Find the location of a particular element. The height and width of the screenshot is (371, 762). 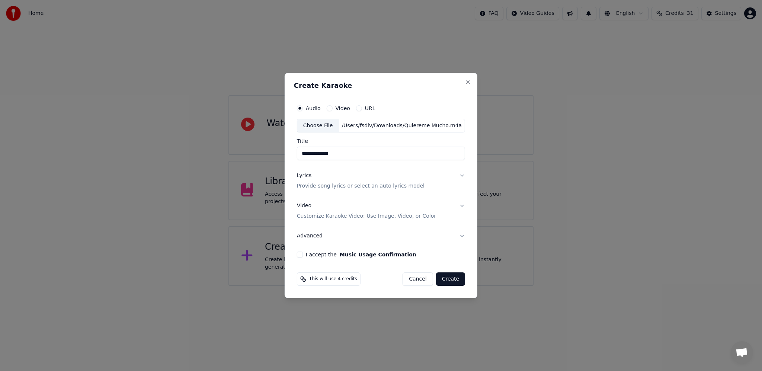

div: Video is located at coordinates (367, 211).